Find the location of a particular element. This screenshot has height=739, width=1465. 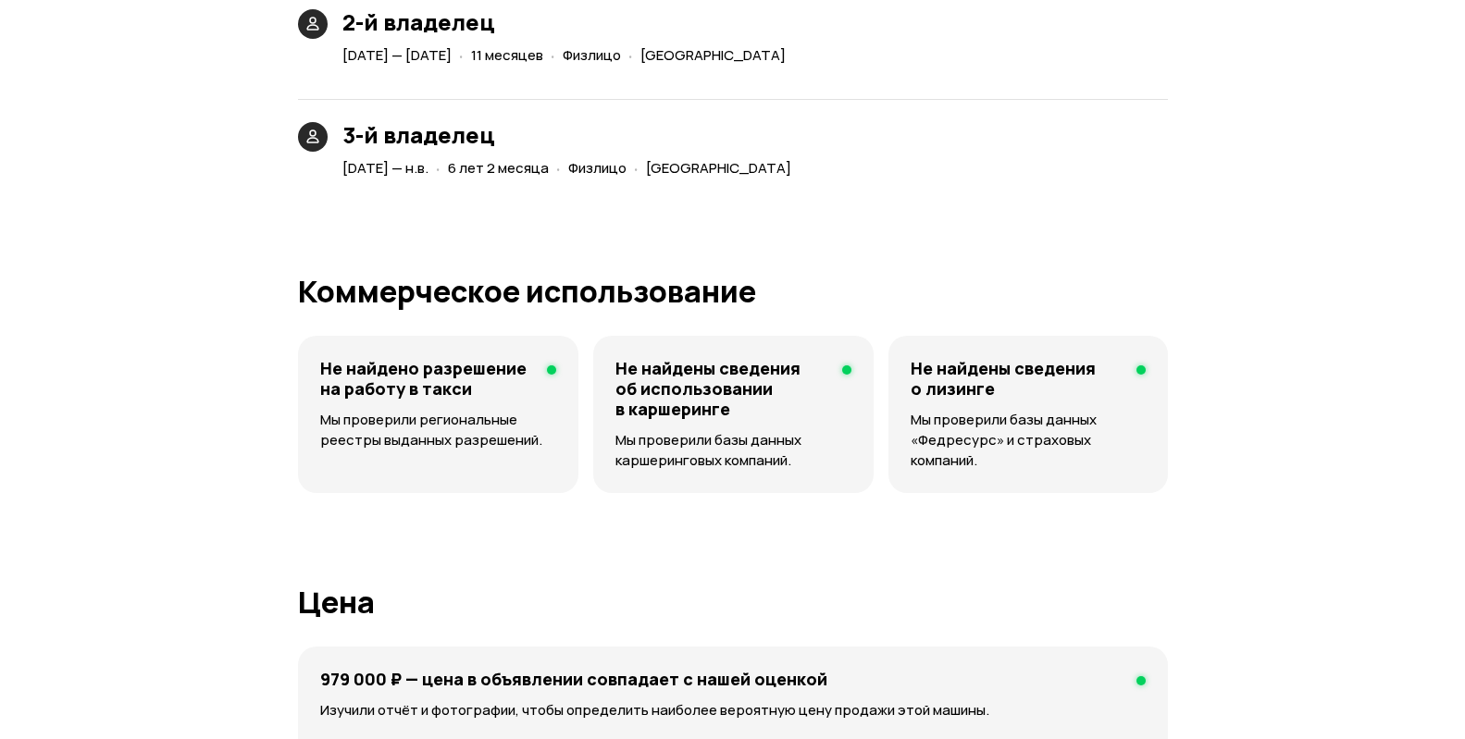

h4: Не найдено разрешение на работу в такси is located at coordinates (426, 378).